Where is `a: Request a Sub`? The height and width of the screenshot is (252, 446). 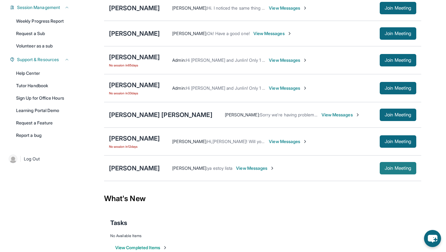 a: Request a Sub is located at coordinates (43, 33).